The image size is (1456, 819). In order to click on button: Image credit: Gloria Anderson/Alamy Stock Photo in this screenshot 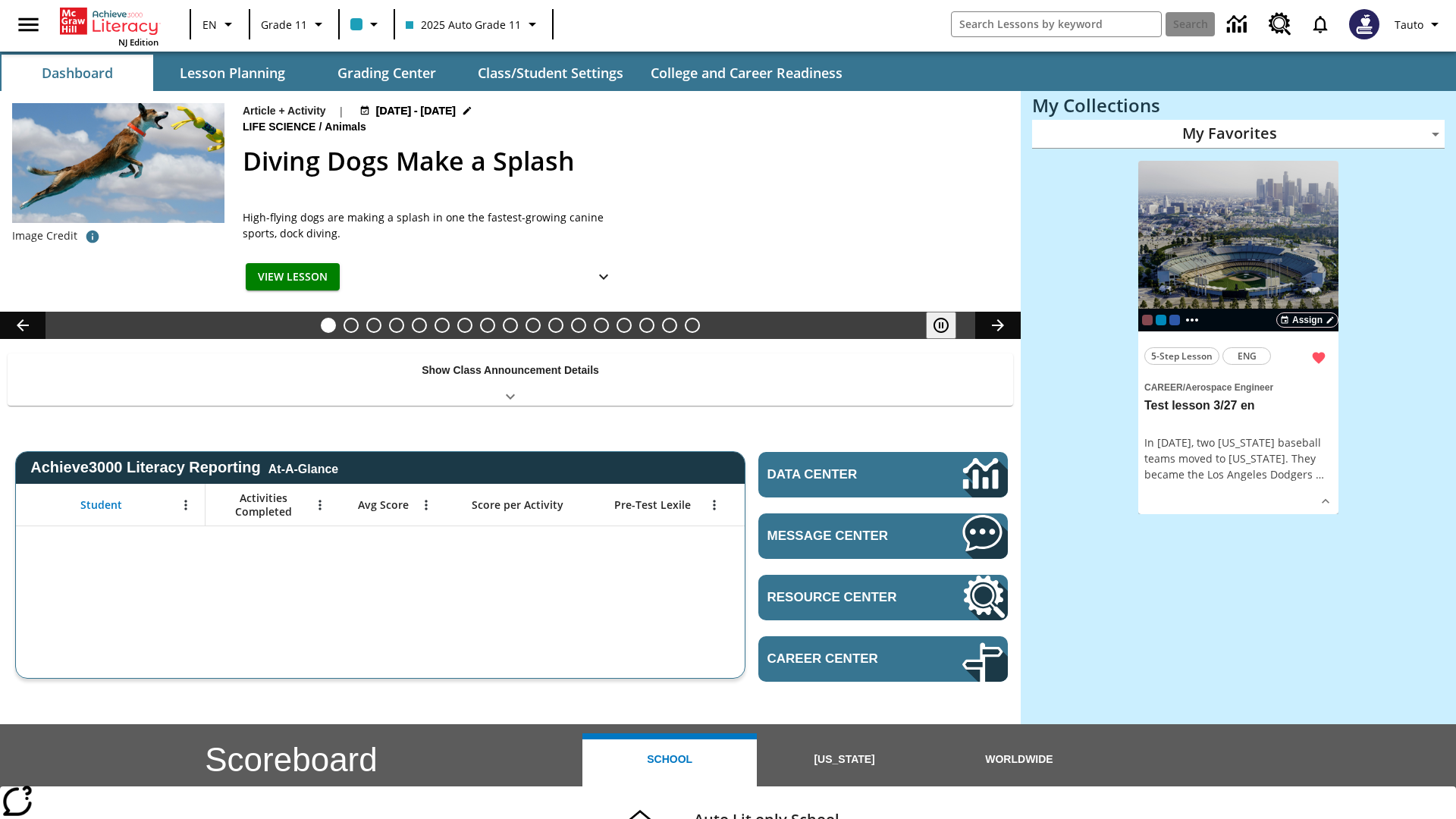, I will do `click(92, 236)`.